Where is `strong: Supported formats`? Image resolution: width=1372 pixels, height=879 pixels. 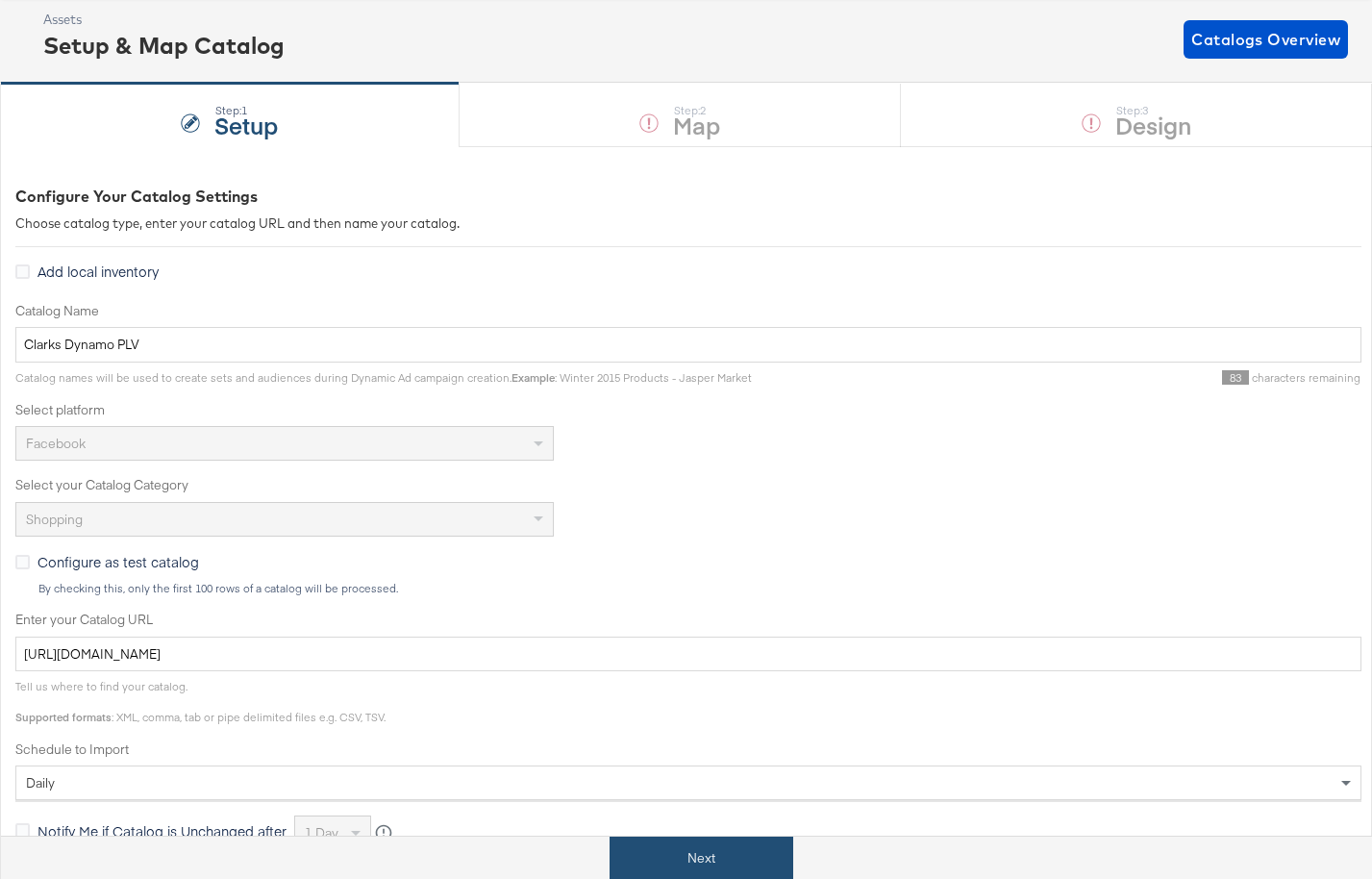
strong: Supported formats is located at coordinates (64, 717).